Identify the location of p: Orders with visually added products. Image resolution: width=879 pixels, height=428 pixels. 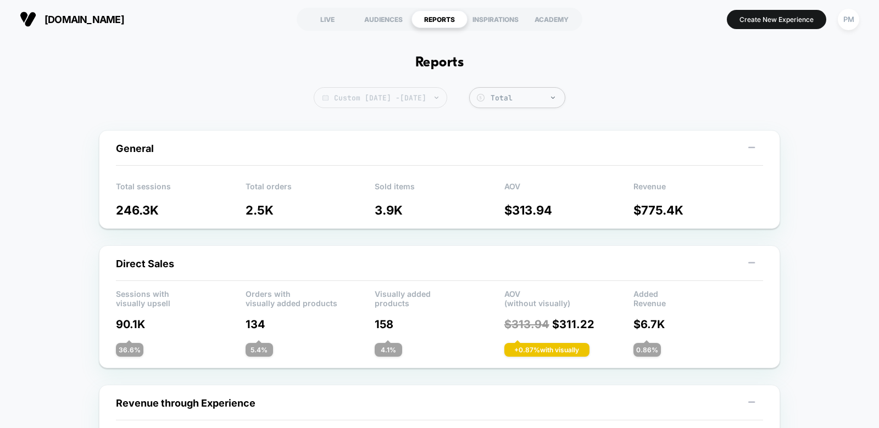
(310, 298).